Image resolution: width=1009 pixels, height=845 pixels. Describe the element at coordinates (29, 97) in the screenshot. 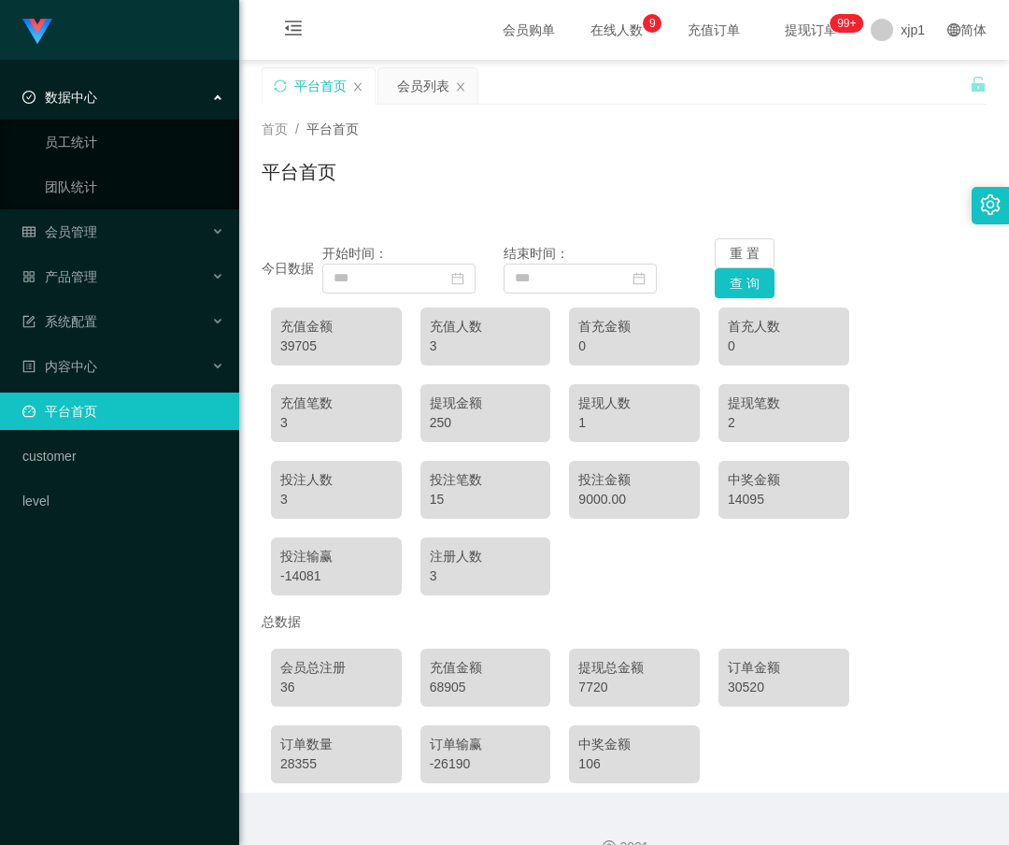

I see `i: 图标: check-circle-o` at that location.